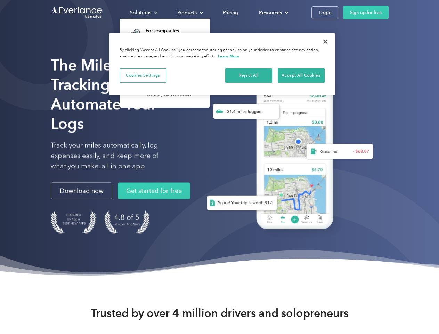 Image resolution: width=439 pixels, height=334 pixels. I want to click on a: Pricing, so click(231, 13).